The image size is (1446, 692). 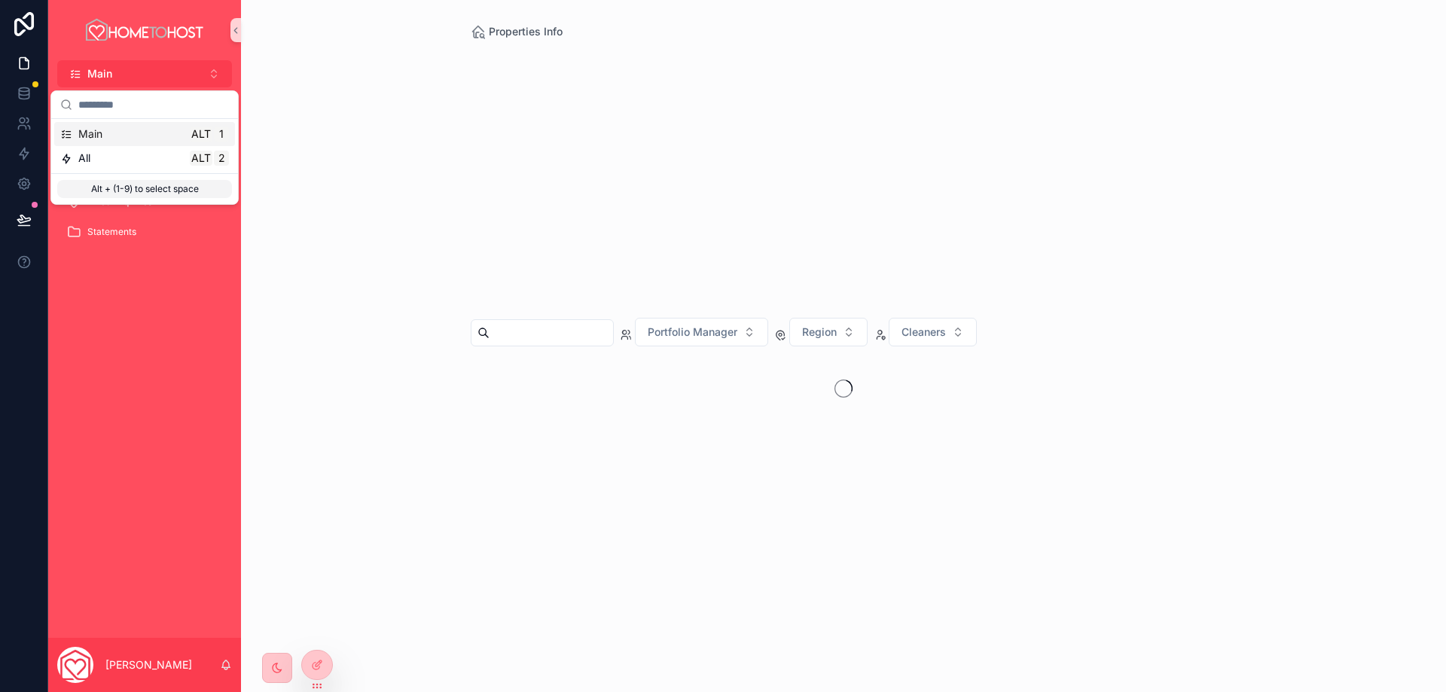 What do you see at coordinates (145, 146) in the screenshot?
I see `div: Suggestions` at bounding box center [145, 146].